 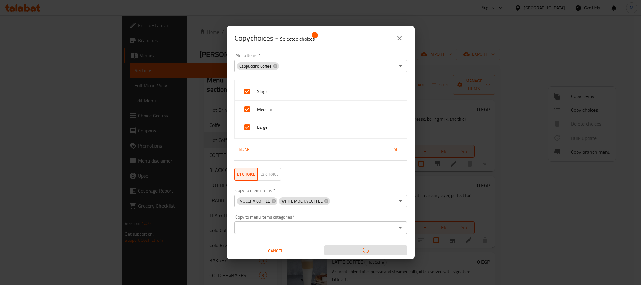 What do you see at coordinates (297, 39) in the screenshot?
I see `p: Selected choices` at bounding box center [297, 39].